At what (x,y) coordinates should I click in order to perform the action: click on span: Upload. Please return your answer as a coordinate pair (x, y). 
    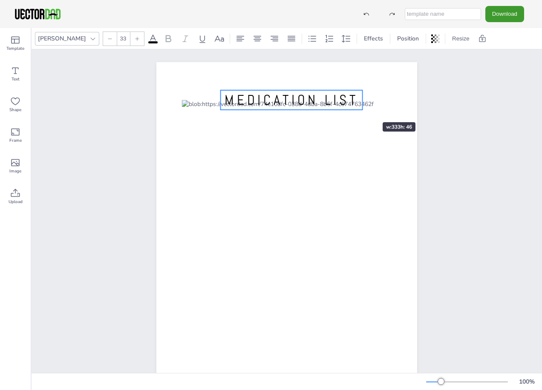
    Looking at the image, I should click on (15, 202).